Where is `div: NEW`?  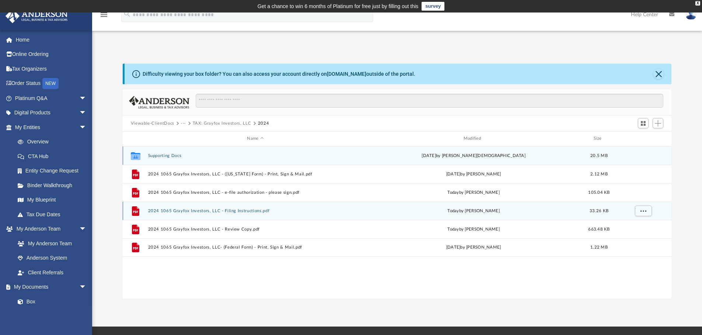 div: NEW is located at coordinates (50, 84).